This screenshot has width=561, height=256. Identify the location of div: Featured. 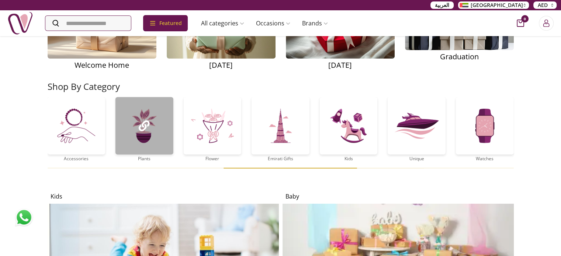
(165, 23).